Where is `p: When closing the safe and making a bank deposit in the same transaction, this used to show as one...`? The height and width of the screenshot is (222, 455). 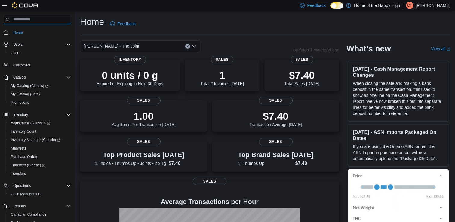
p: When closing the safe and making a bank deposit in the same transaction, this used to show as one... is located at coordinates (398, 98).